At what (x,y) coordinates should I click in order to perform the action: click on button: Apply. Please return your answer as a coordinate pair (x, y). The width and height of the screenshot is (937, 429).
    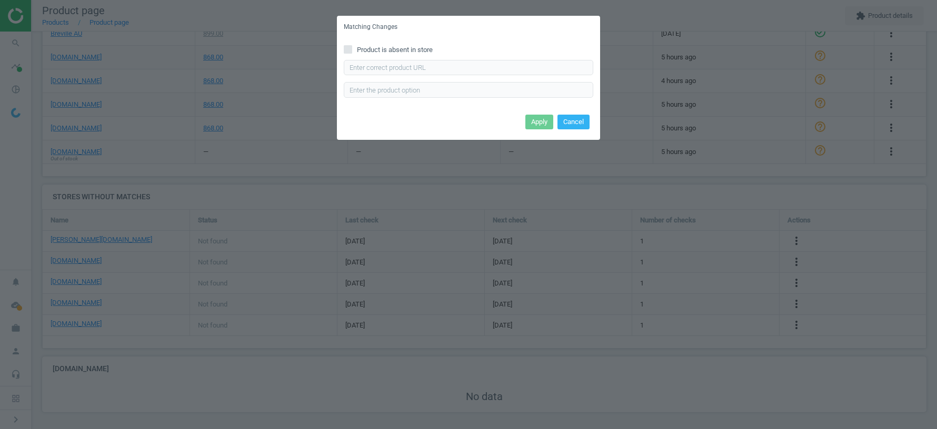
    Looking at the image, I should click on (539, 122).